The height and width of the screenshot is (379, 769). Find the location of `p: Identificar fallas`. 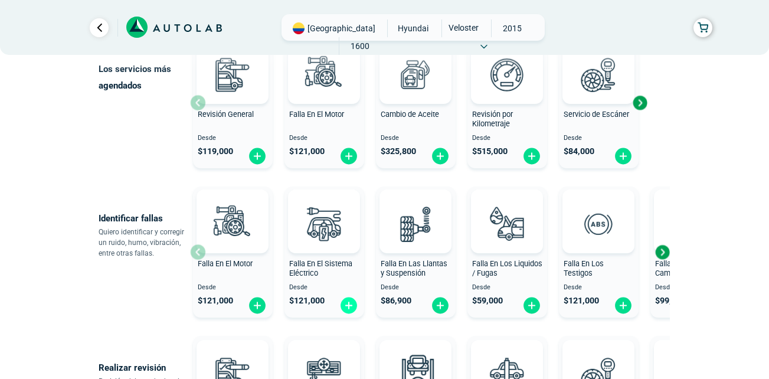

p: Identificar fallas is located at coordinates (144, 218).